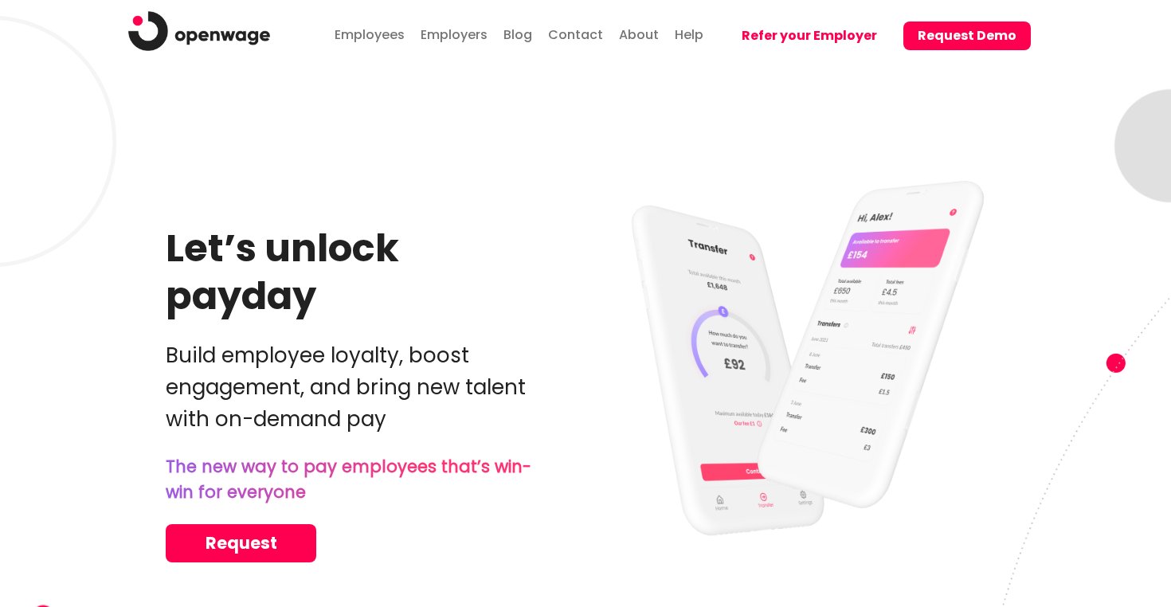 Image resolution: width=1171 pixels, height=607 pixels. What do you see at coordinates (809, 36) in the screenshot?
I see `button: Refer your Employer` at bounding box center [809, 36].